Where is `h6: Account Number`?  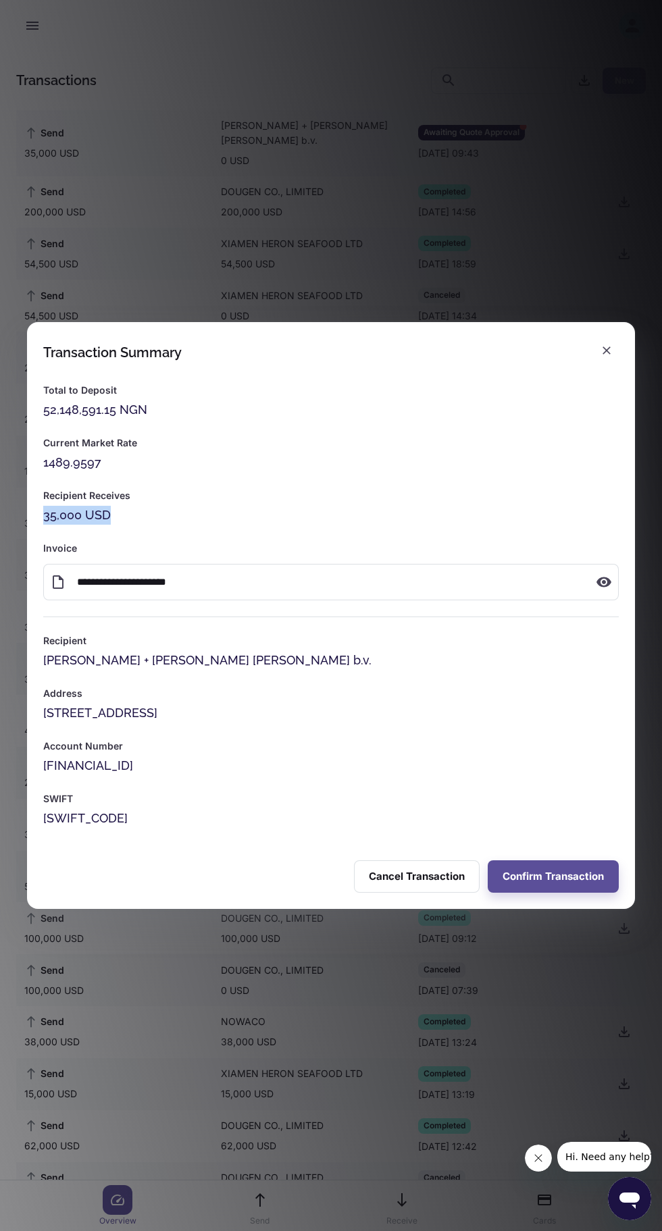
h6: Account Number is located at coordinates (331, 746).